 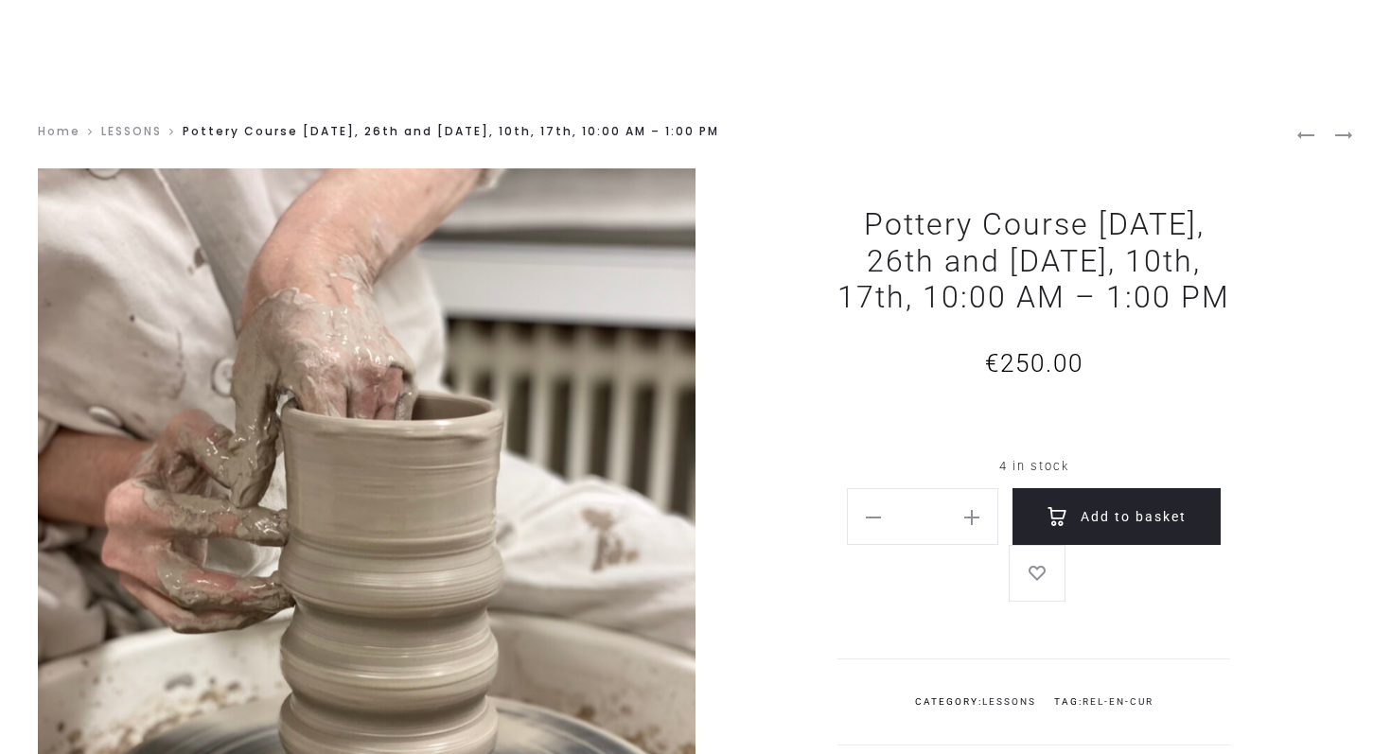 What do you see at coordinates (923, 517) in the screenshot?
I see `input: Product quantity` at bounding box center [923, 517].